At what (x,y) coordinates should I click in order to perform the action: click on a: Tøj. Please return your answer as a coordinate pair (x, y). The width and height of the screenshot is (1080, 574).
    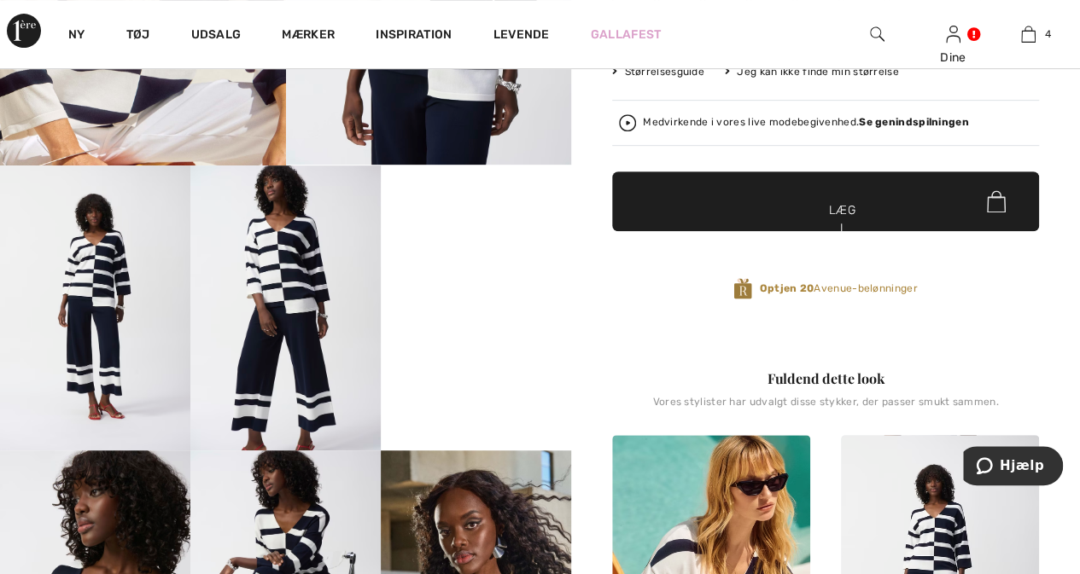
    Looking at the image, I should click on (138, 36).